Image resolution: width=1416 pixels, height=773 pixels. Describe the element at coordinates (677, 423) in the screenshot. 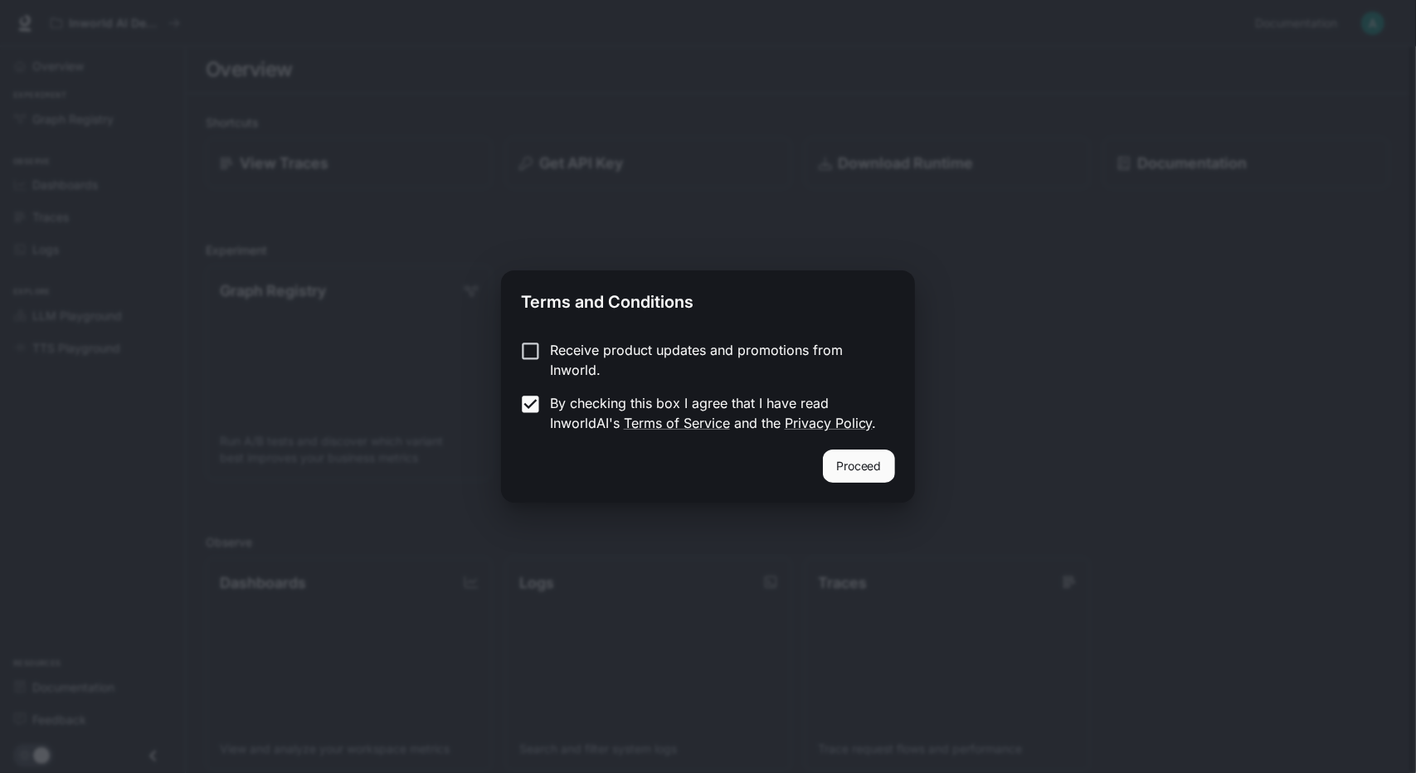

I see `a: Terms of Service` at that location.